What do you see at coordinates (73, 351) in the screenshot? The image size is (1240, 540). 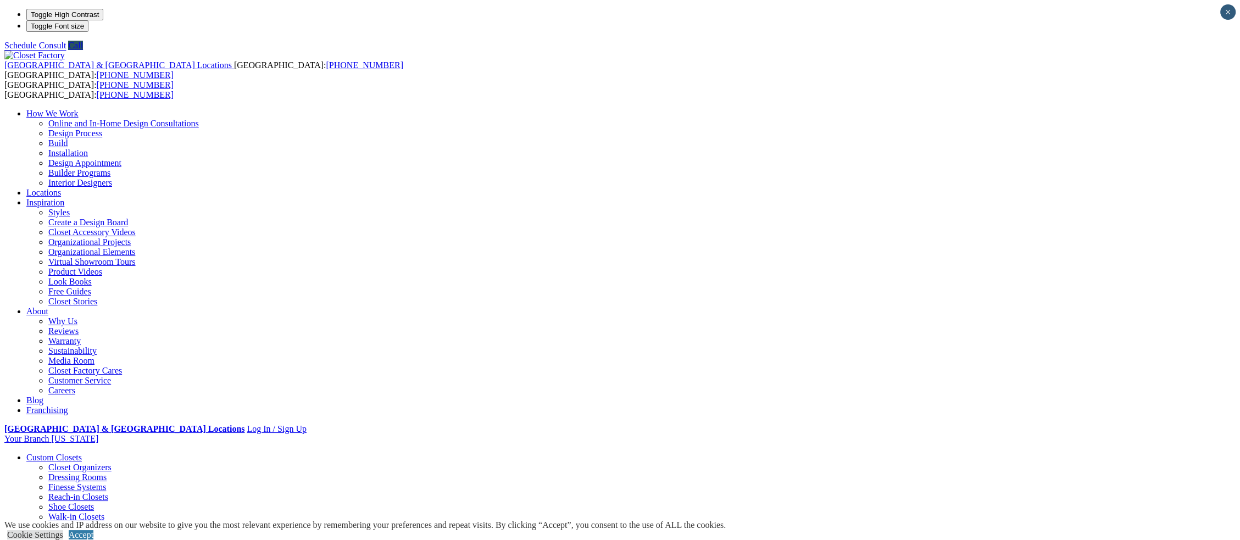 I see `a: Sustainability` at bounding box center [73, 351].